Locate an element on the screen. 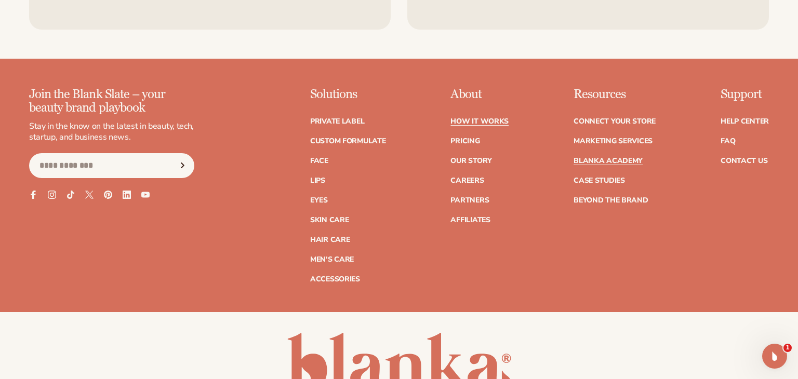 The image size is (798, 379). a: How It Works is located at coordinates (479, 122).